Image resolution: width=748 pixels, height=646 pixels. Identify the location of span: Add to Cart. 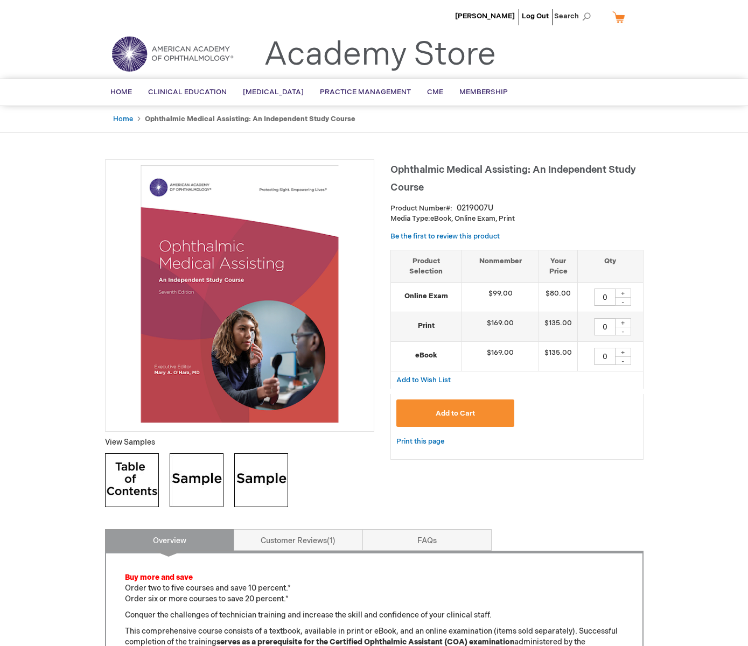
(455, 414).